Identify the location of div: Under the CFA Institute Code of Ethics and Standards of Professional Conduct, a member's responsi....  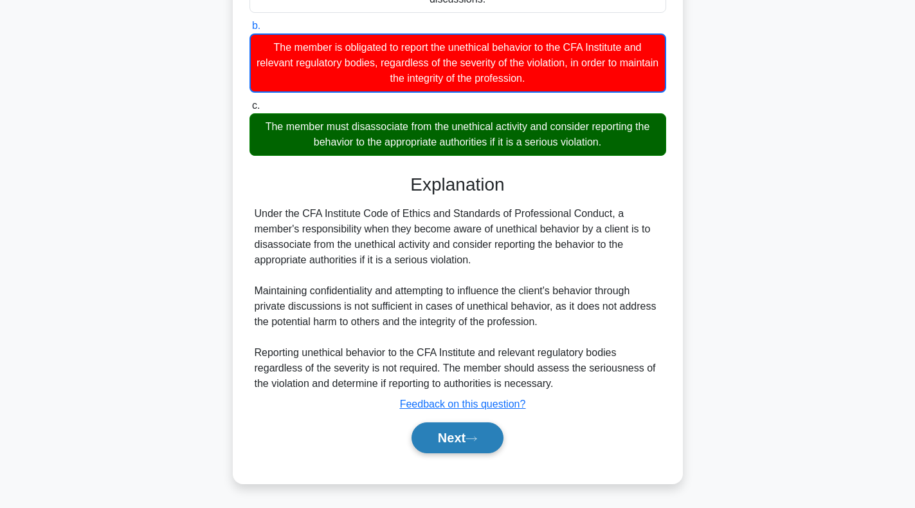
(458, 299).